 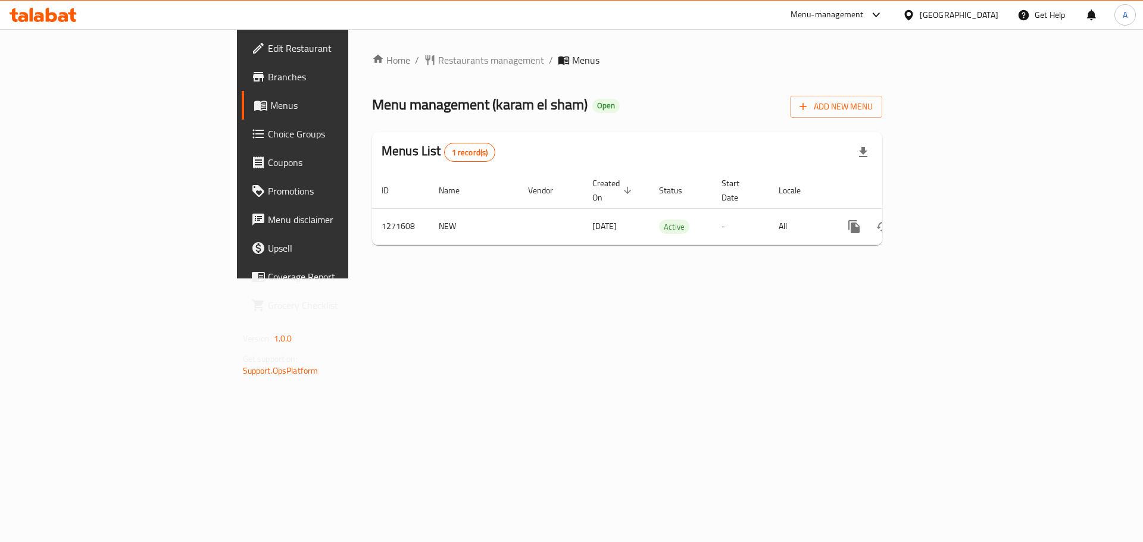 What do you see at coordinates (1125, 15) in the screenshot?
I see `span: A` at bounding box center [1125, 15].